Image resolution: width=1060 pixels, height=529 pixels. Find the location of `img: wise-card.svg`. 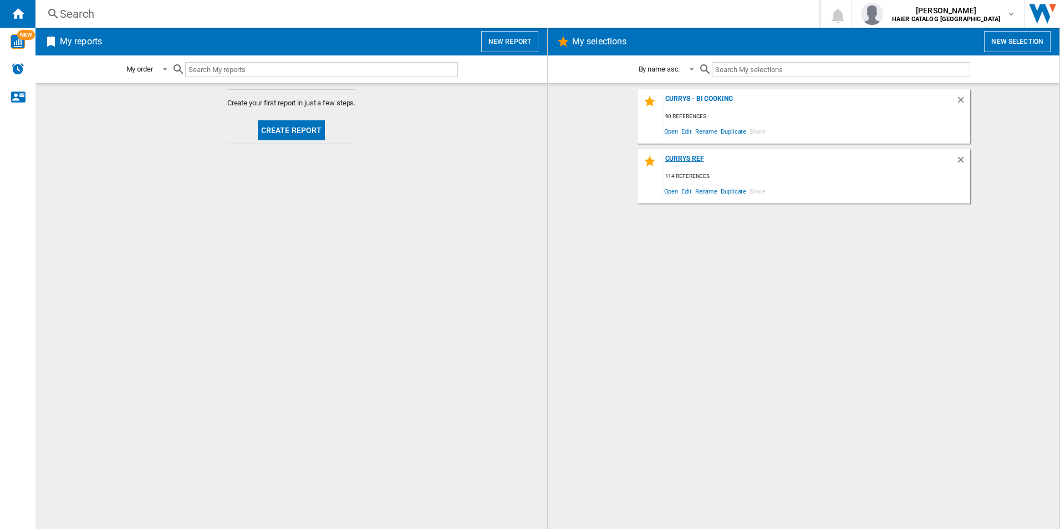

img: wise-card.svg is located at coordinates (18, 42).